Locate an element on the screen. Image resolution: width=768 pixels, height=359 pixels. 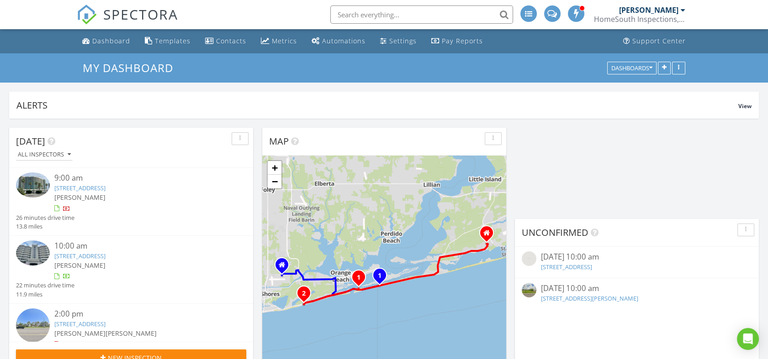
img: The Best Home Inspection Software - Spectora is located at coordinates (87, 15).